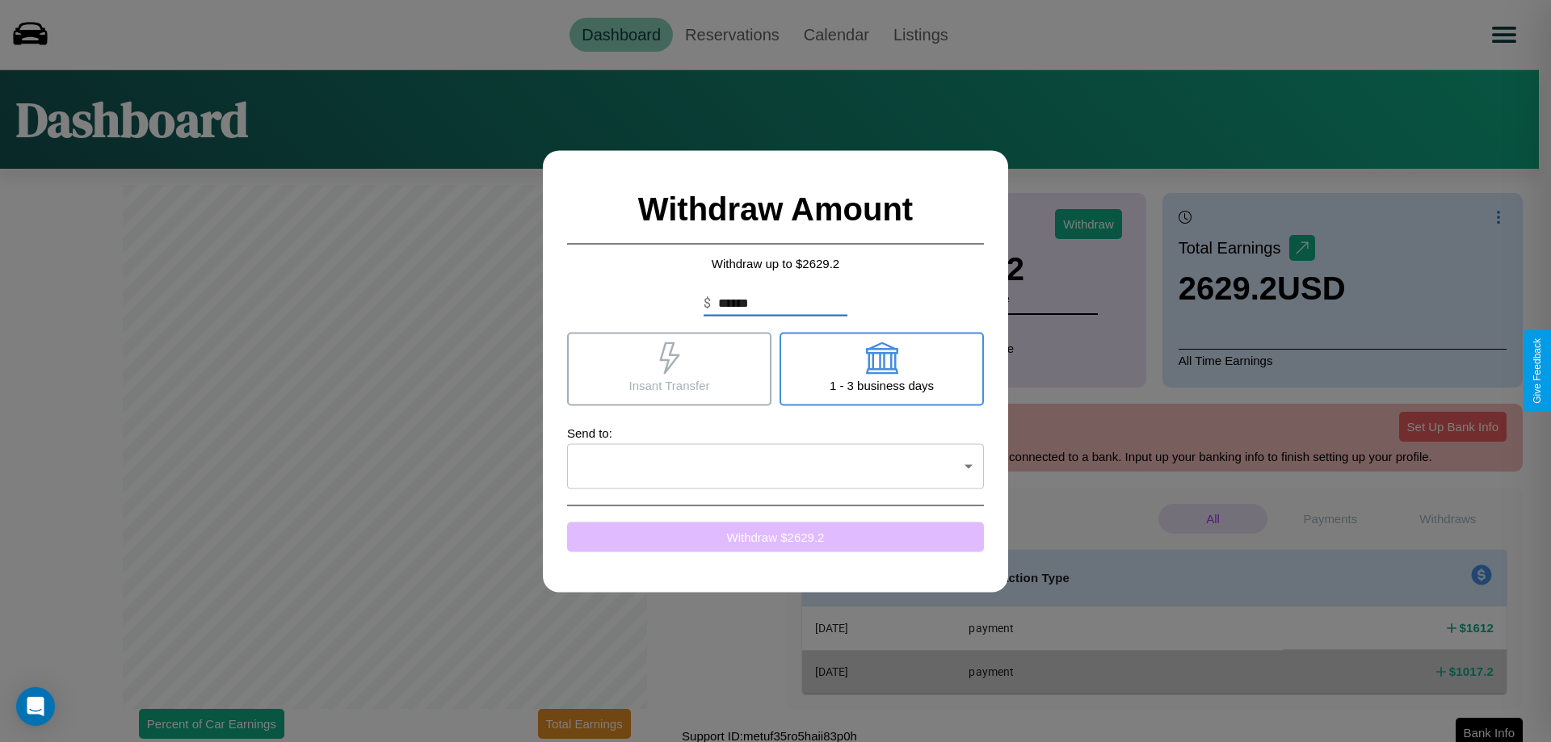  I want to click on div: Give Feedback, so click(1537, 371).